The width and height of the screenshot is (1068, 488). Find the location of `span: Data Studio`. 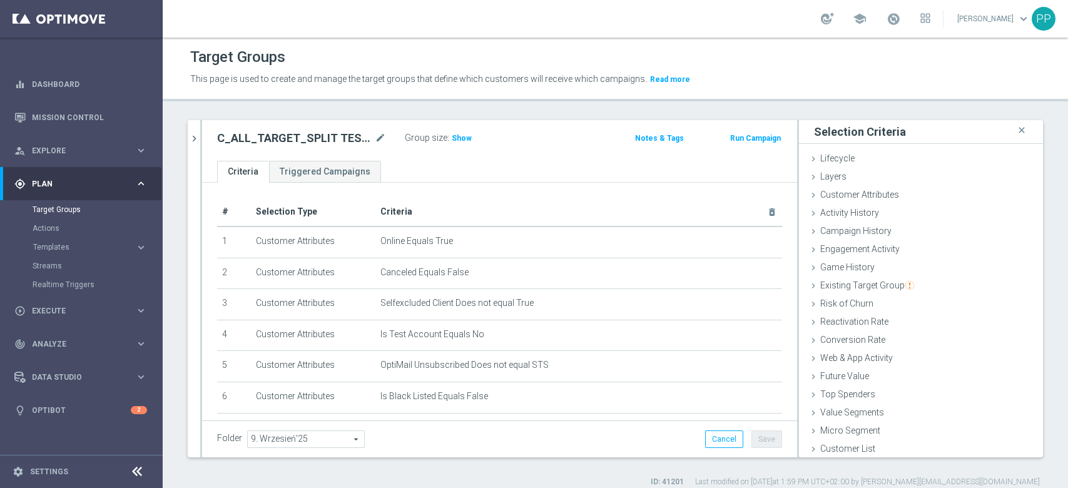

span: Data Studio is located at coordinates (83, 377).